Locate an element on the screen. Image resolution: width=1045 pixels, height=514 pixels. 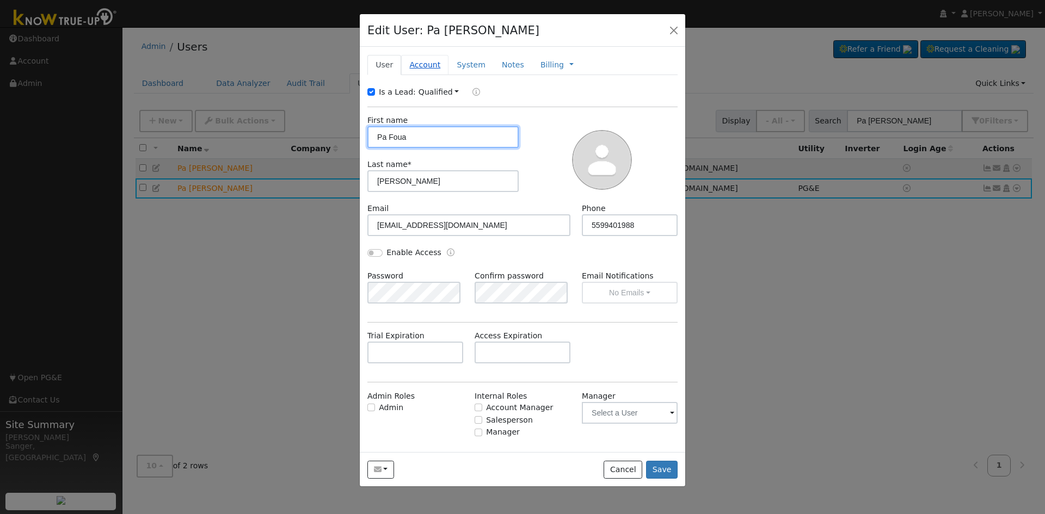
label: Internal Roles is located at coordinates (501, 396).